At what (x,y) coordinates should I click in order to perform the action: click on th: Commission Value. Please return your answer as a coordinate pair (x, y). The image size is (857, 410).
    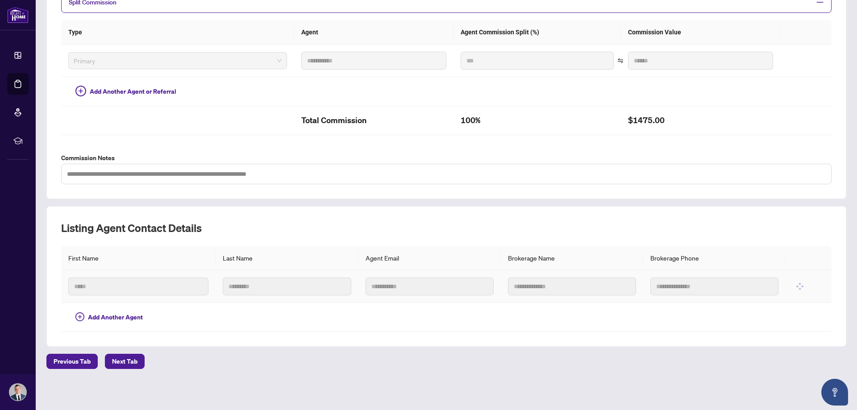
    Looking at the image, I should click on (700, 32).